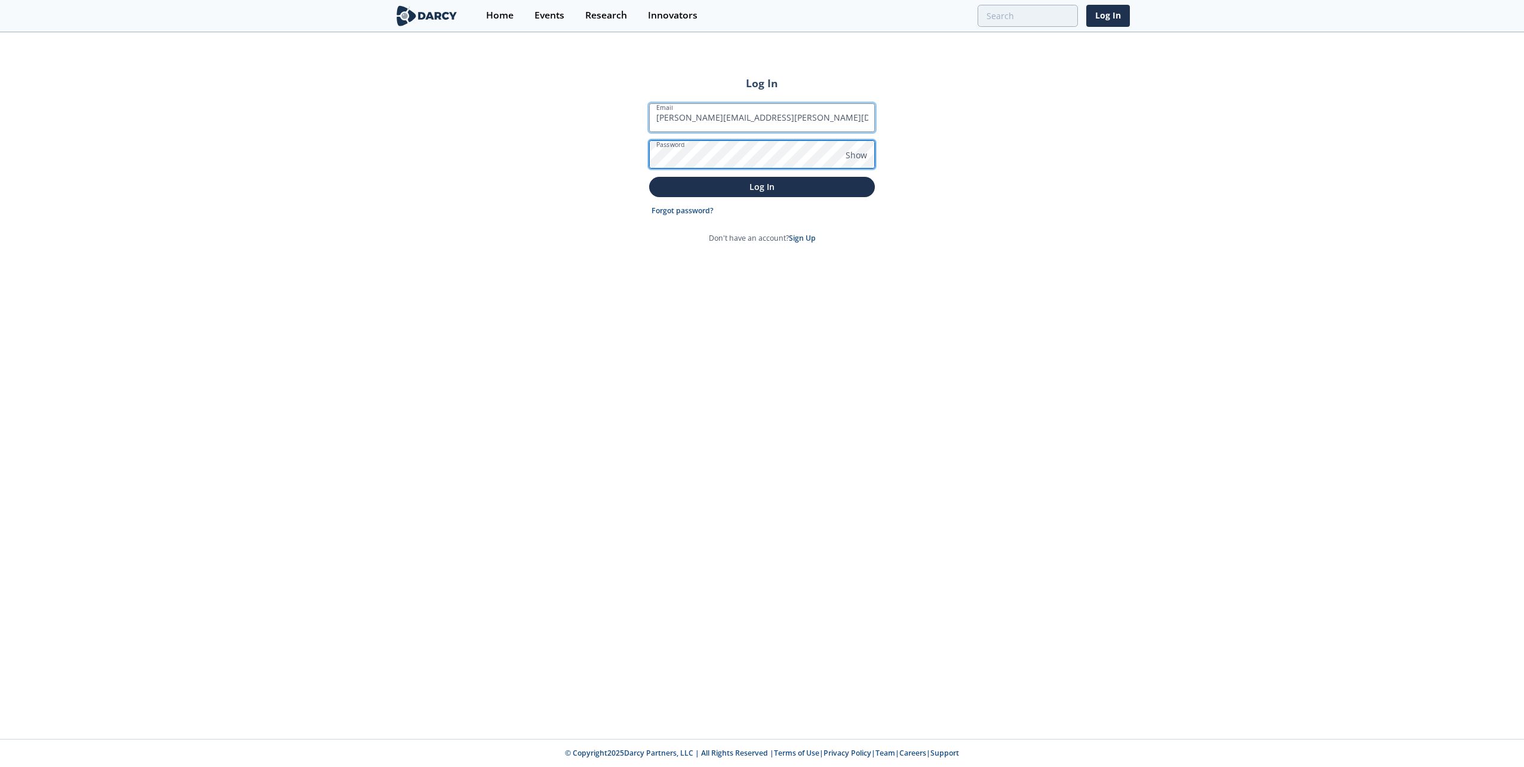  What do you see at coordinates (672, 16) in the screenshot?
I see `div: Innovators` at bounding box center [672, 16].